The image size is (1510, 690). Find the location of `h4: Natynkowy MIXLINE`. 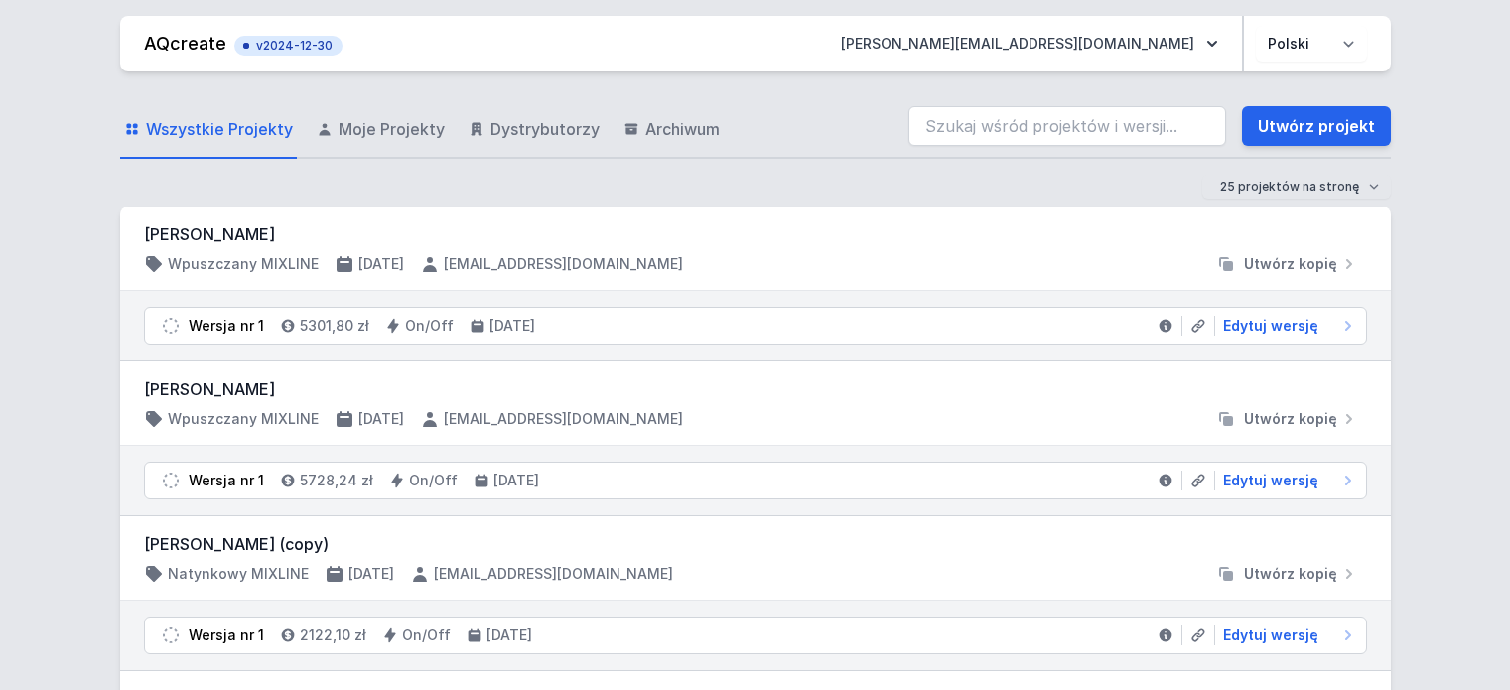

h4: Natynkowy MIXLINE is located at coordinates (238, 574).